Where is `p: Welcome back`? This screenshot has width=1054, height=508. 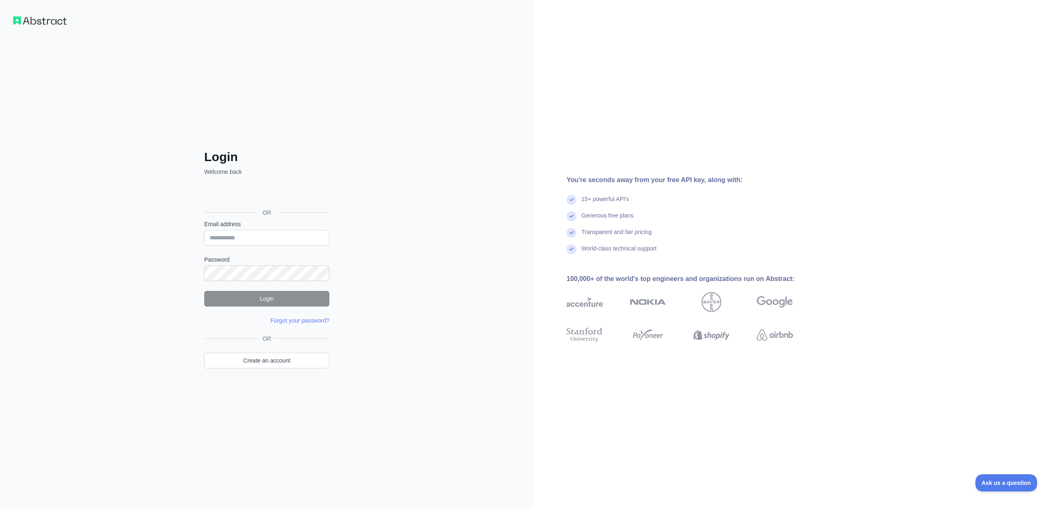
p: Welcome back is located at coordinates (267, 172).